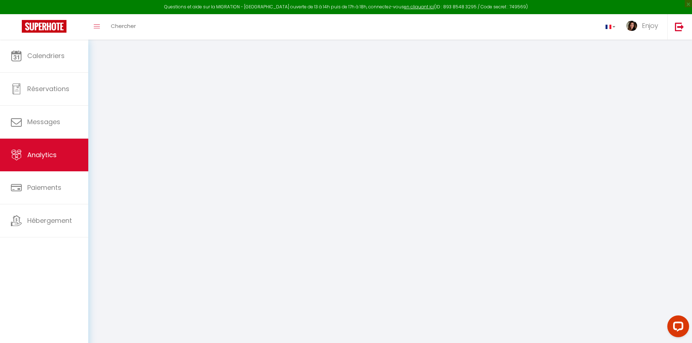 Image resolution: width=692 pixels, height=343 pixels. Describe the element at coordinates (48, 89) in the screenshot. I see `span: Réservations` at that location.